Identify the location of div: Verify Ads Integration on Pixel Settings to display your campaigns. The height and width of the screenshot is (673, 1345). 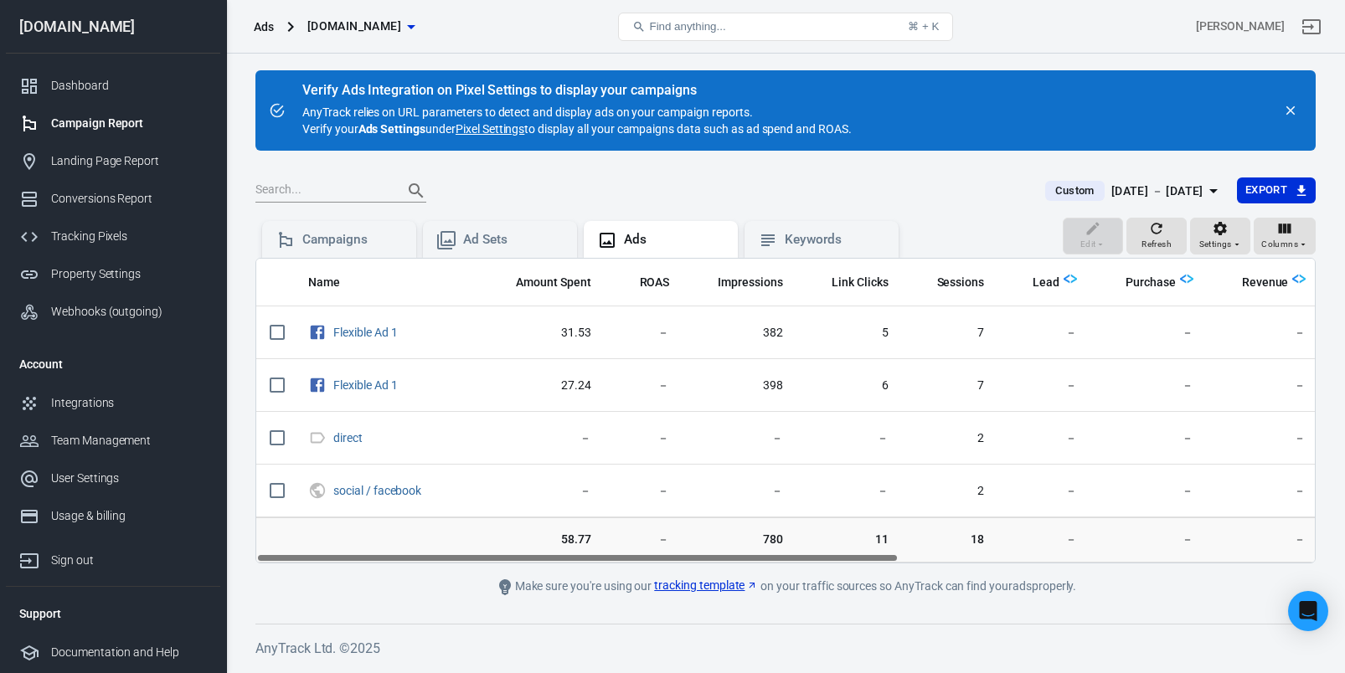
(577, 90).